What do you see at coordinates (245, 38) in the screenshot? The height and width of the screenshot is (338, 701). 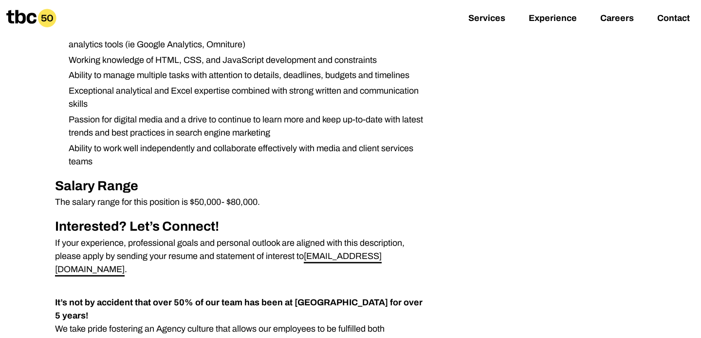 I see `li: Prior experience with third party ad-serving and campaign trafficking as well as website analytic...` at bounding box center [245, 38].